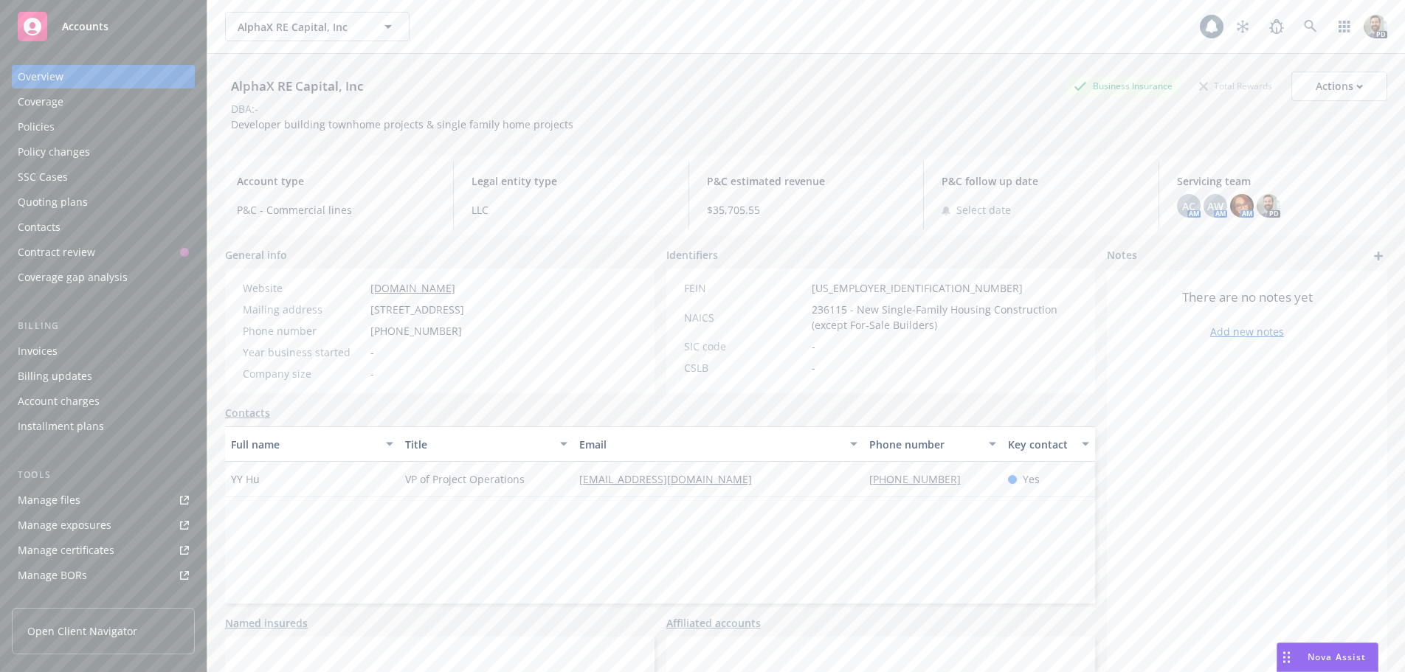 The height and width of the screenshot is (672, 1405). Describe the element at coordinates (74, 601) in the screenshot. I see `div: Summary of insurance` at that location.